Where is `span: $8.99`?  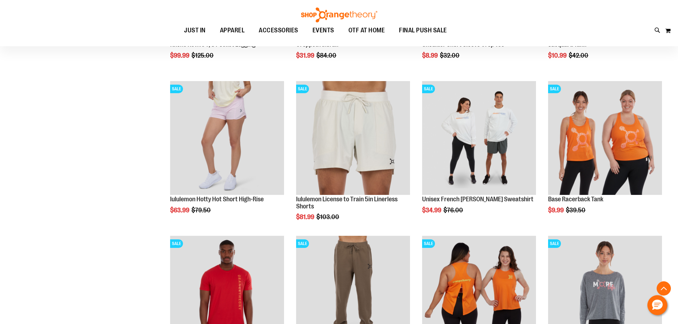 span: $8.99 is located at coordinates (430, 55).